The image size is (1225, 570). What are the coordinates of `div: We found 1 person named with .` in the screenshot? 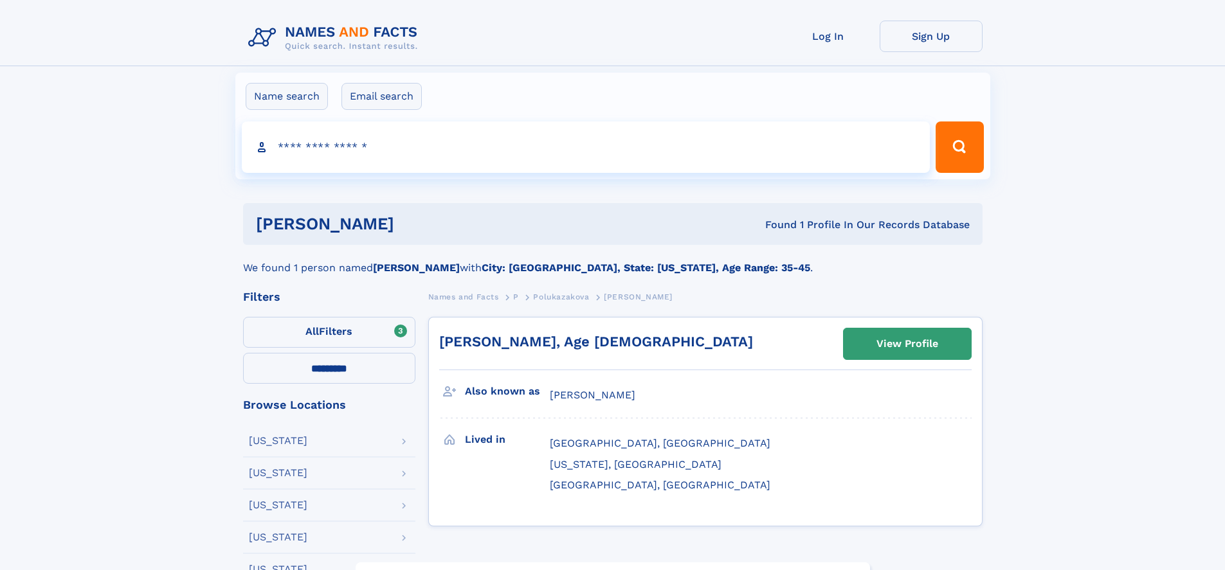 It's located at (613, 260).